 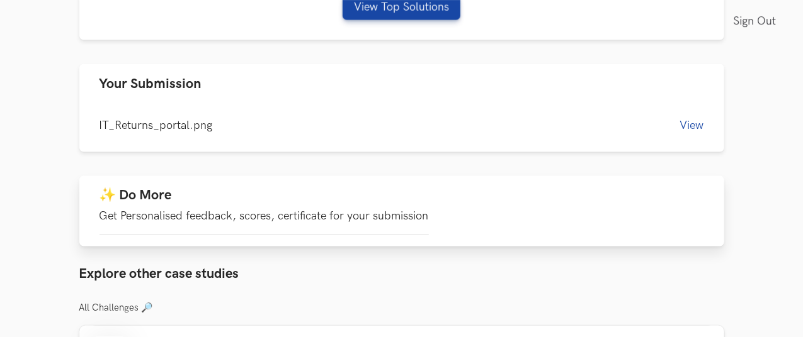 I want to click on span: IT_Returns_portal.png, so click(x=156, y=125).